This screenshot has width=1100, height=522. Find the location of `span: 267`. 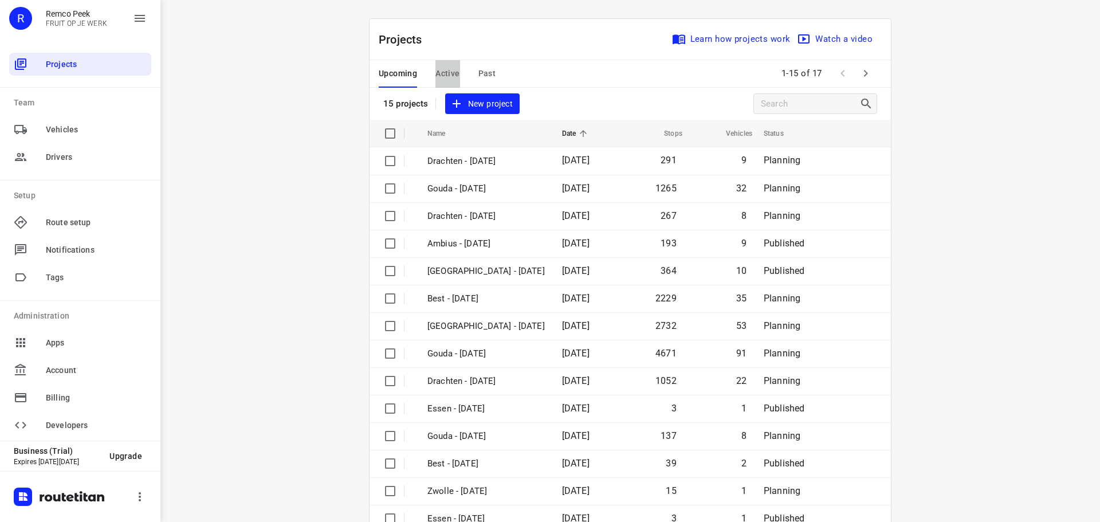

span: 267 is located at coordinates (669, 215).